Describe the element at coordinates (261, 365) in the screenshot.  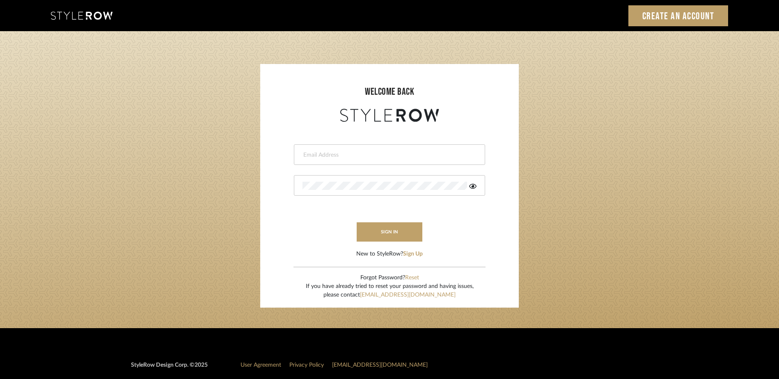
I see `a: User Agreement` at that location.